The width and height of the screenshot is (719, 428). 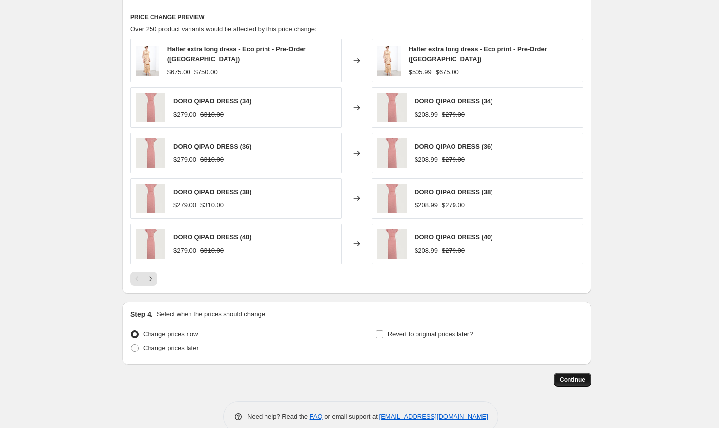 What do you see at coordinates (430, 333) in the screenshot?
I see `span: Revert to original prices later?` at bounding box center [430, 333].